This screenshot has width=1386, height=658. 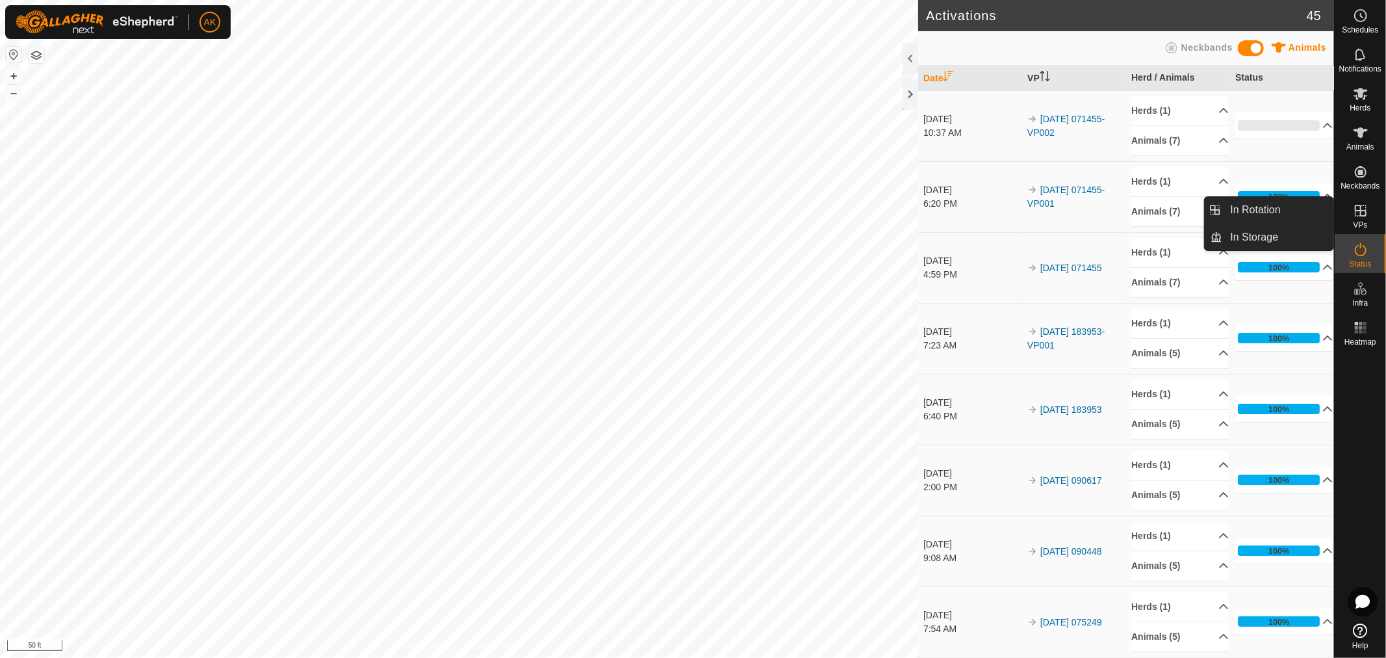 I want to click on a: Privacy Policy, so click(x=432, y=647).